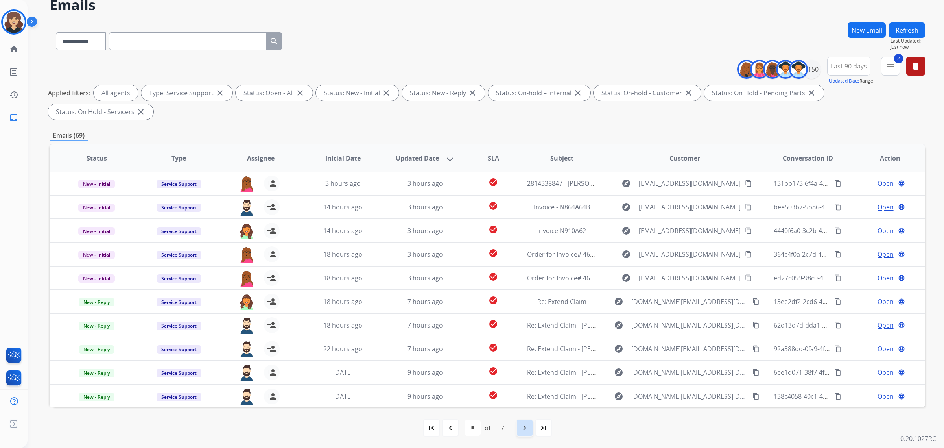 The width and height of the screenshot is (944, 448). Describe the element at coordinates (343, 231) in the screenshot. I see `span: 14 hours ago` at that location.